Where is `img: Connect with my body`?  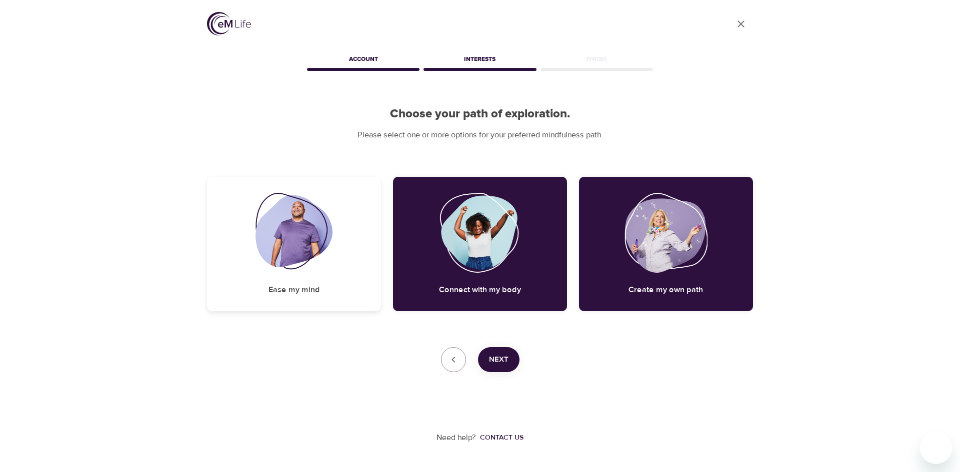 img: Connect with my body is located at coordinates (480, 233).